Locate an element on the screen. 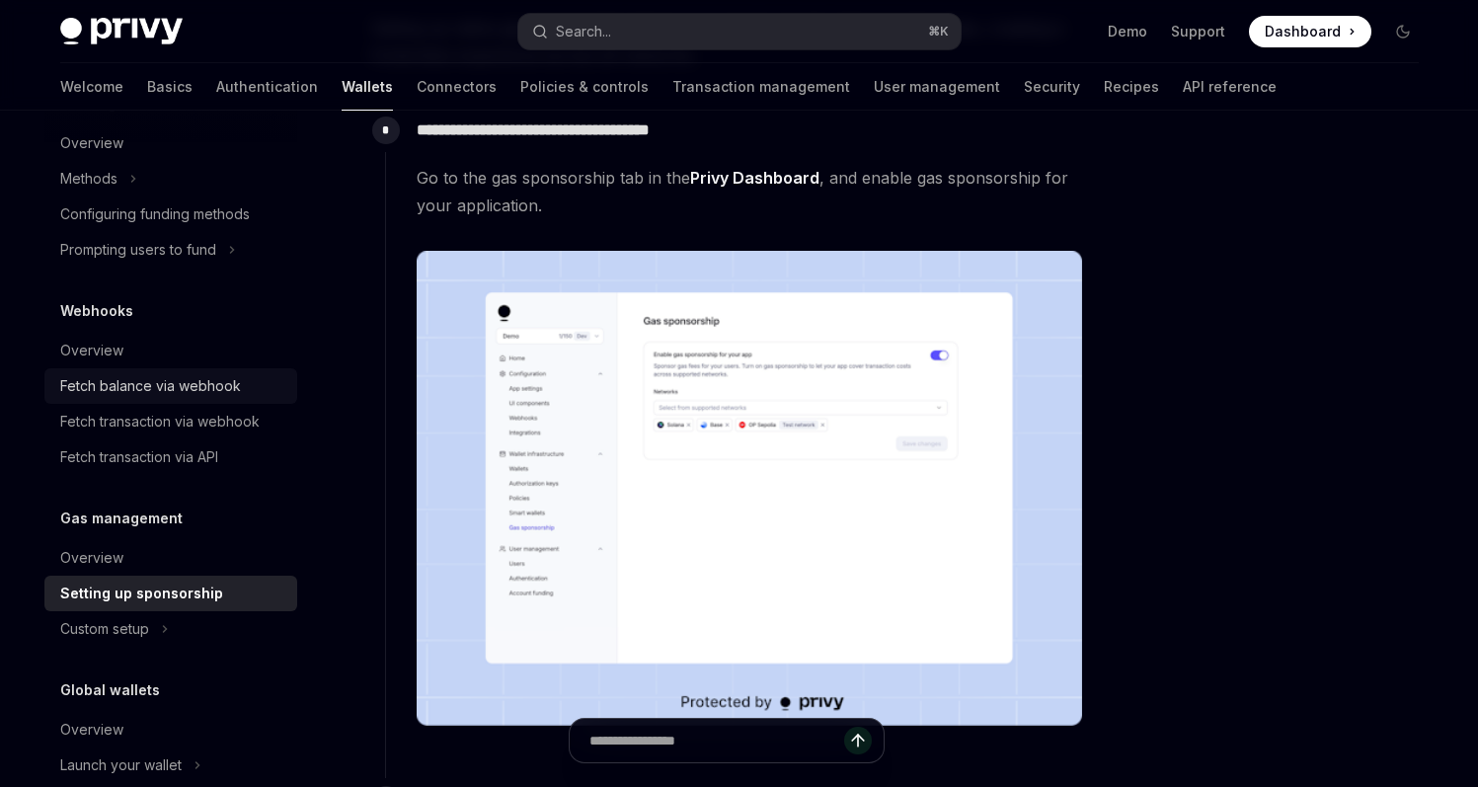  a: Policies & controls is located at coordinates (585, 87).